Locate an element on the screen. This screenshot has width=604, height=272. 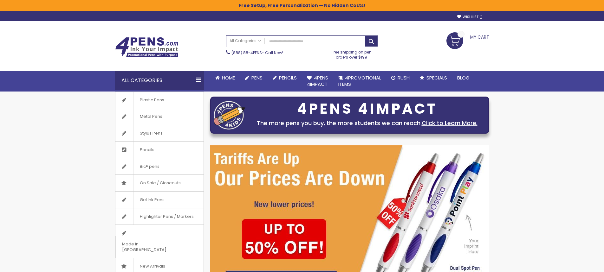
a: Plastic Pens is located at coordinates (159, 100).